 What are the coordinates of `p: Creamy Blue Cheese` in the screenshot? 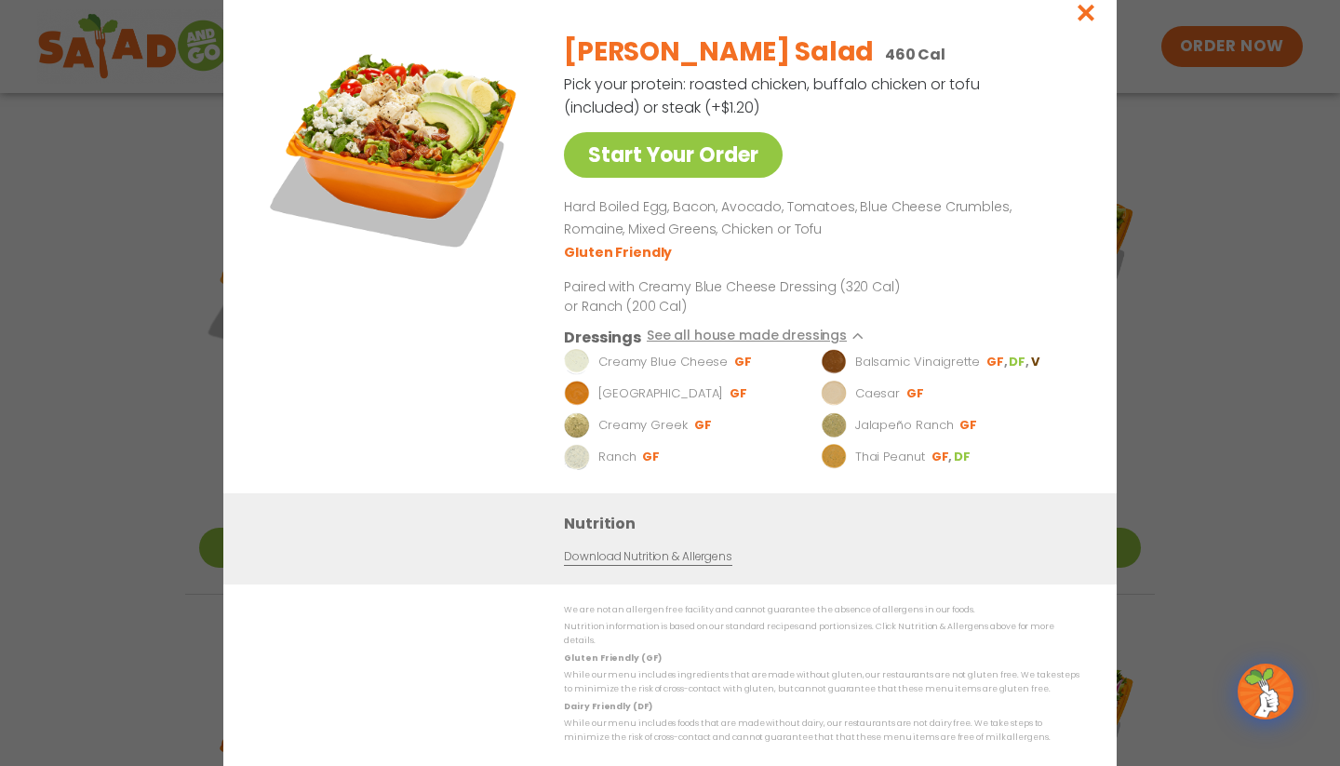 It's located at (663, 361).